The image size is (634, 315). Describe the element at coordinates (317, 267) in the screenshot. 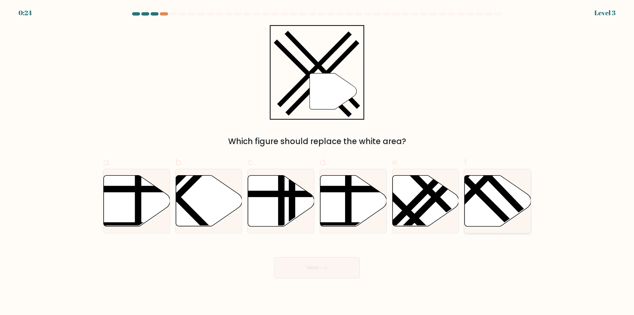

I see `button: Next` at that location.